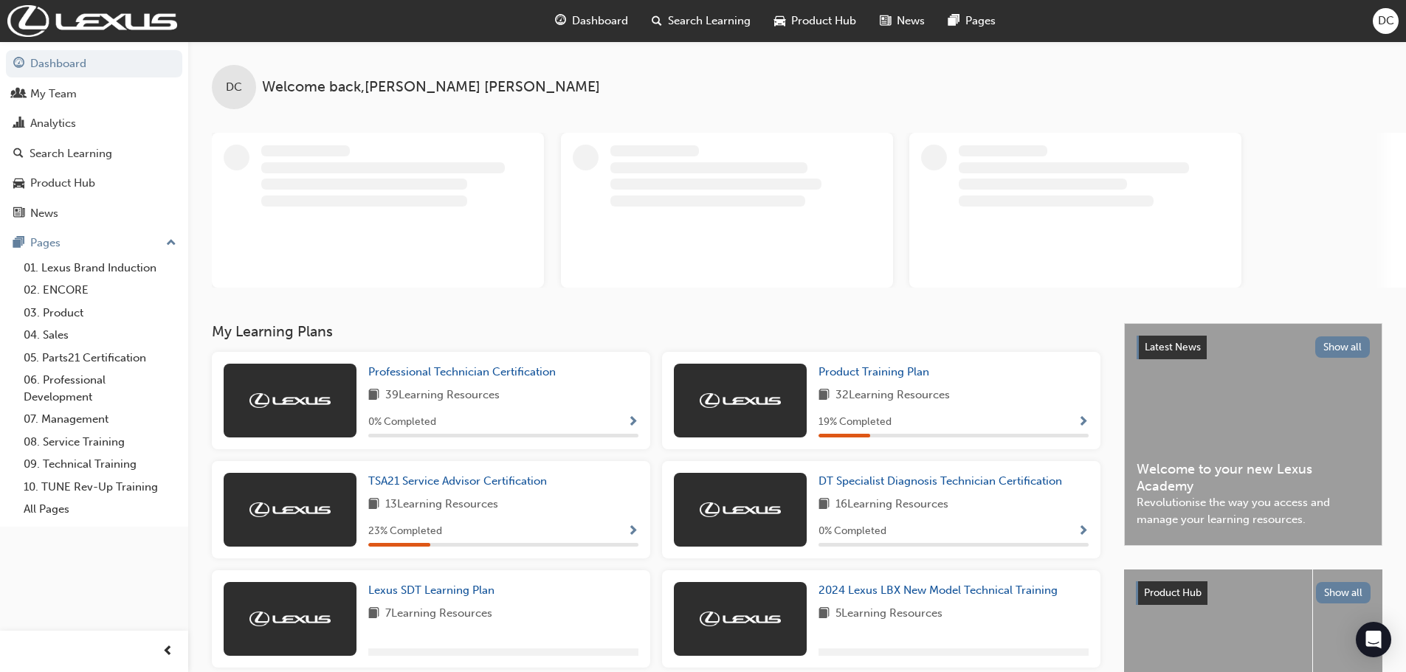 The width and height of the screenshot is (1406, 672). Describe the element at coordinates (94, 183) in the screenshot. I see `a: Product Hub` at that location.